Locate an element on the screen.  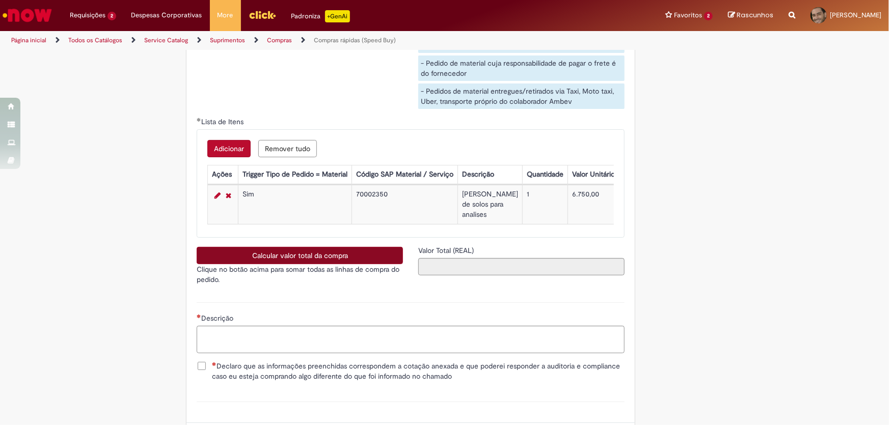
a: Compras rápidas (Speed Buy) is located at coordinates (355, 40).